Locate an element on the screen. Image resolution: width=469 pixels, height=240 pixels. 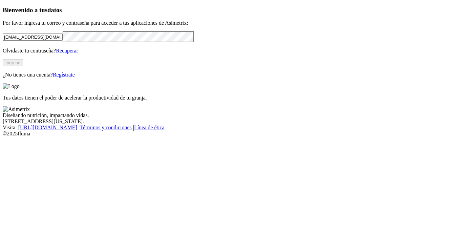
img: Asimetrix is located at coordinates (16, 109).